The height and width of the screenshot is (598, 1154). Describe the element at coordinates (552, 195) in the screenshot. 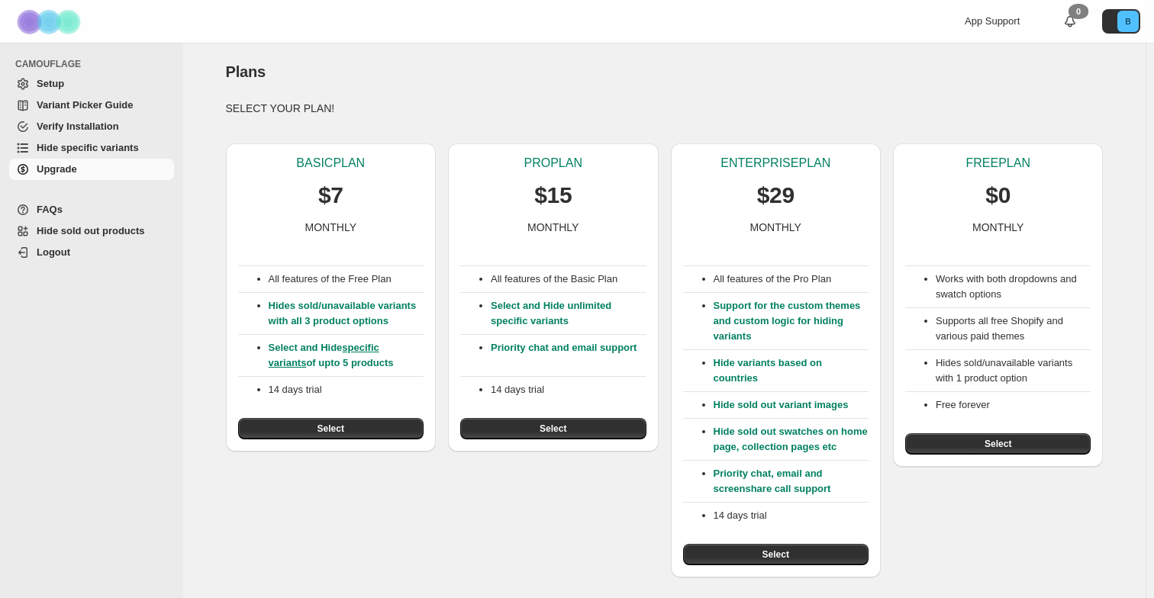

I see `p: $15` at that location.